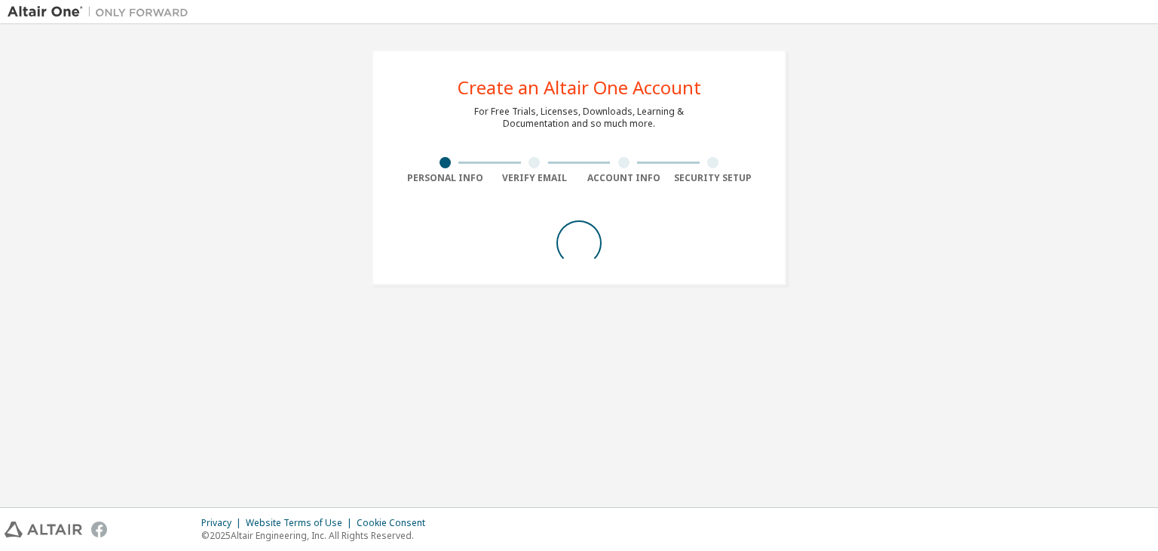 This screenshot has height=551, width=1158. I want to click on div: Cookie Consent, so click(395, 523).